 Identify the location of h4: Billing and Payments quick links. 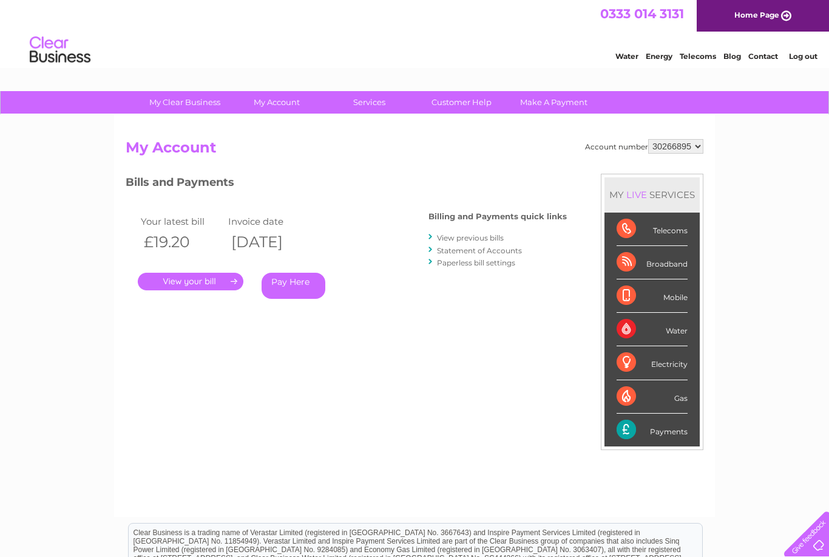
(498, 216).